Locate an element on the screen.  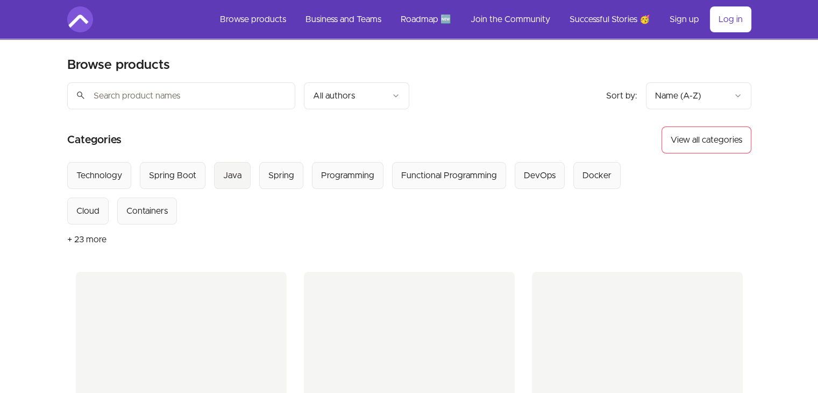
a: Browse products is located at coordinates (253, 19).